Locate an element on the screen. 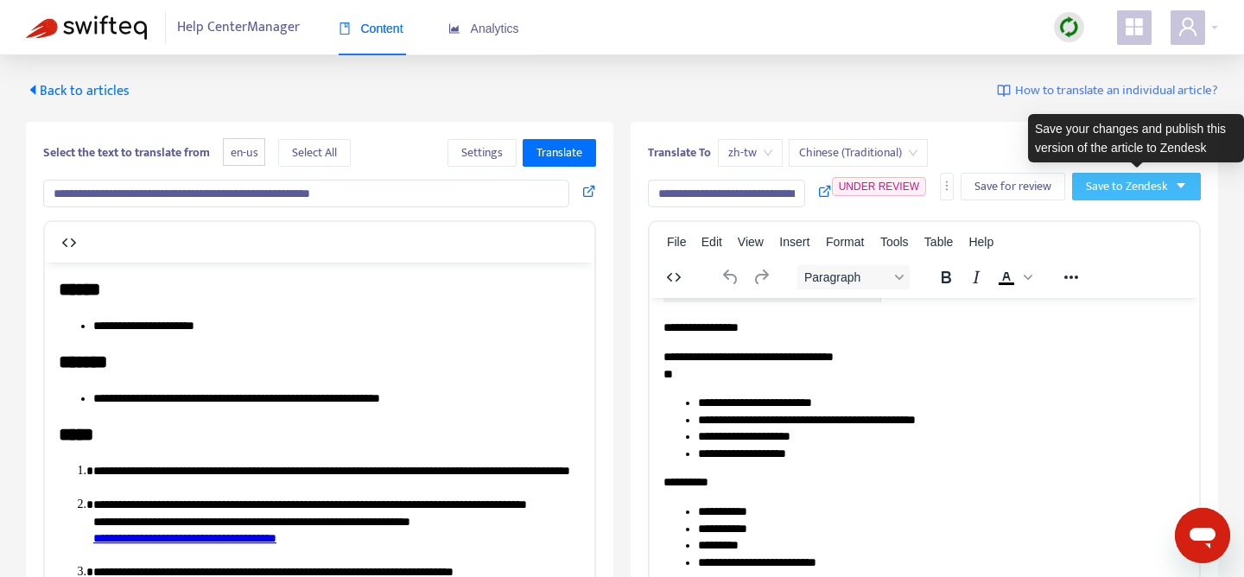 The width and height of the screenshot is (1244, 577). button: Redo is located at coordinates (761, 277).